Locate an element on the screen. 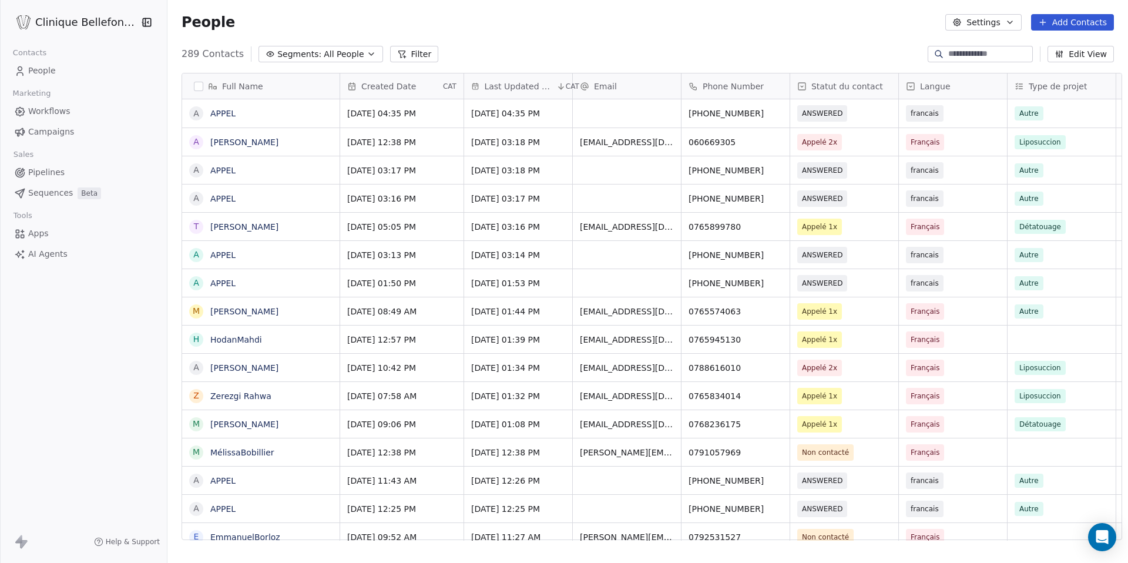 Image resolution: width=1128 pixels, height=563 pixels. span: People is located at coordinates (42, 71).